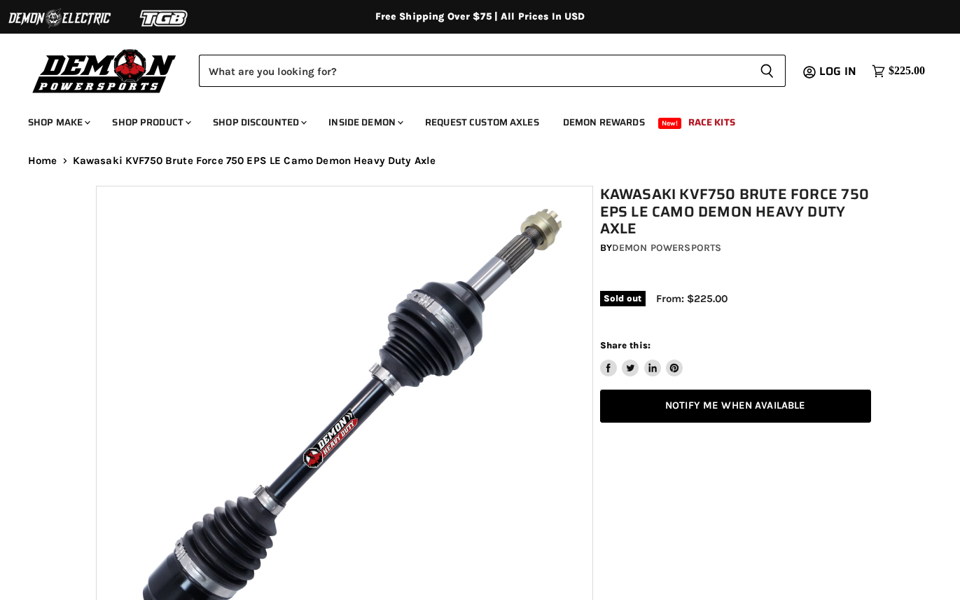 The image size is (960, 600). Describe the element at coordinates (736, 248) in the screenshot. I see `div: by` at that location.